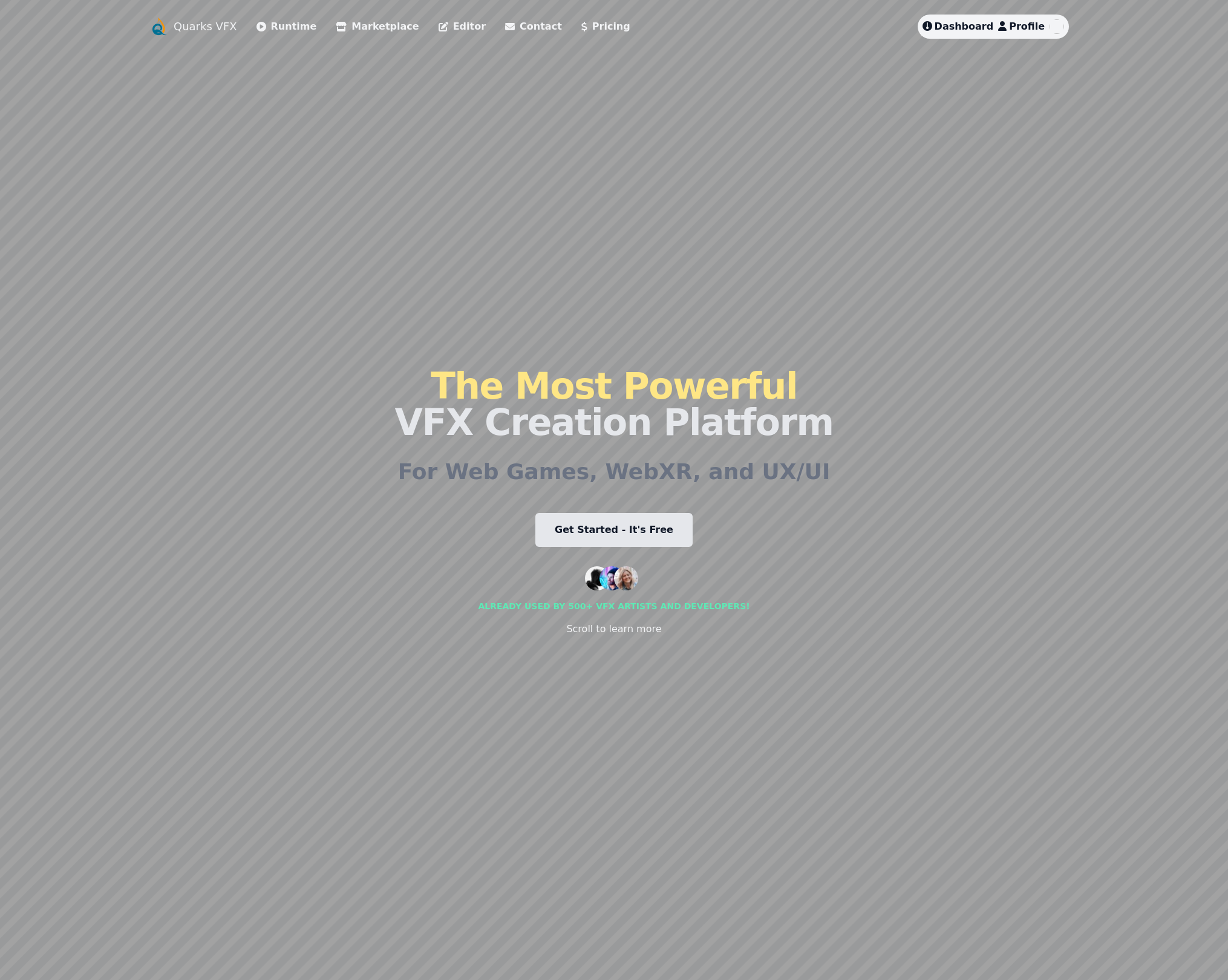 The height and width of the screenshot is (980, 1228). Describe the element at coordinates (626, 578) in the screenshot. I see `img: customer 3` at that location.